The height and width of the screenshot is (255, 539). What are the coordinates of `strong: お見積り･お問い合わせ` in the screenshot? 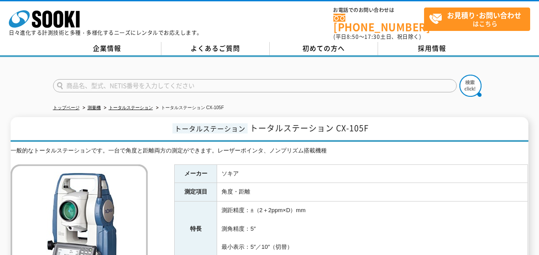 It's located at (484, 15).